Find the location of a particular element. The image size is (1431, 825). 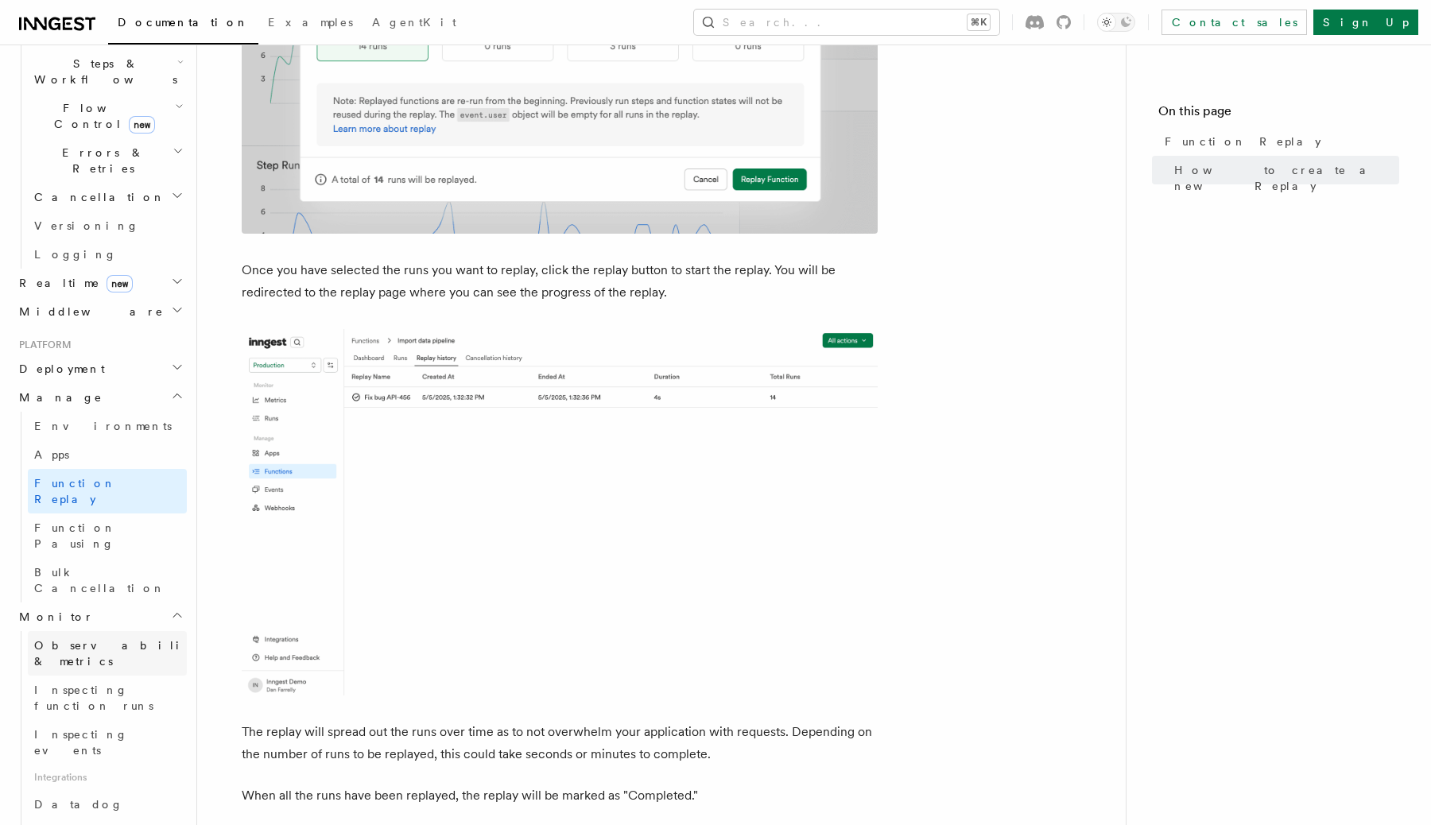

span: Apps is located at coordinates (52, 455).